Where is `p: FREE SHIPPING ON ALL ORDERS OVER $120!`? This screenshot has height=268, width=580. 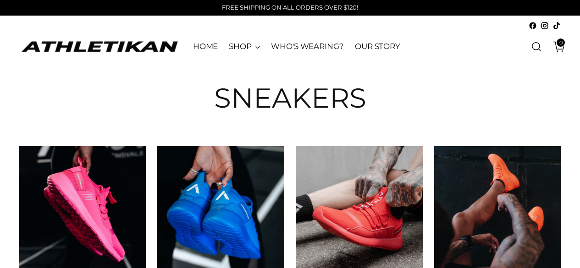 p: FREE SHIPPING ON ALL ORDERS OVER $120! is located at coordinates (290, 8).